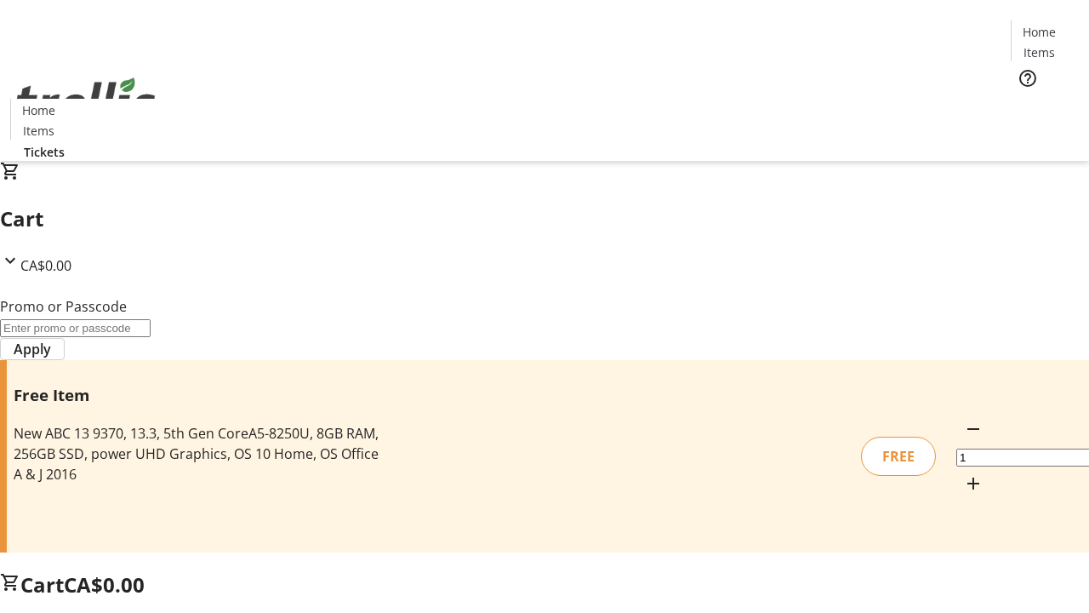  Describe the element at coordinates (973, 429) in the screenshot. I see `button: Decrement by one` at that location.